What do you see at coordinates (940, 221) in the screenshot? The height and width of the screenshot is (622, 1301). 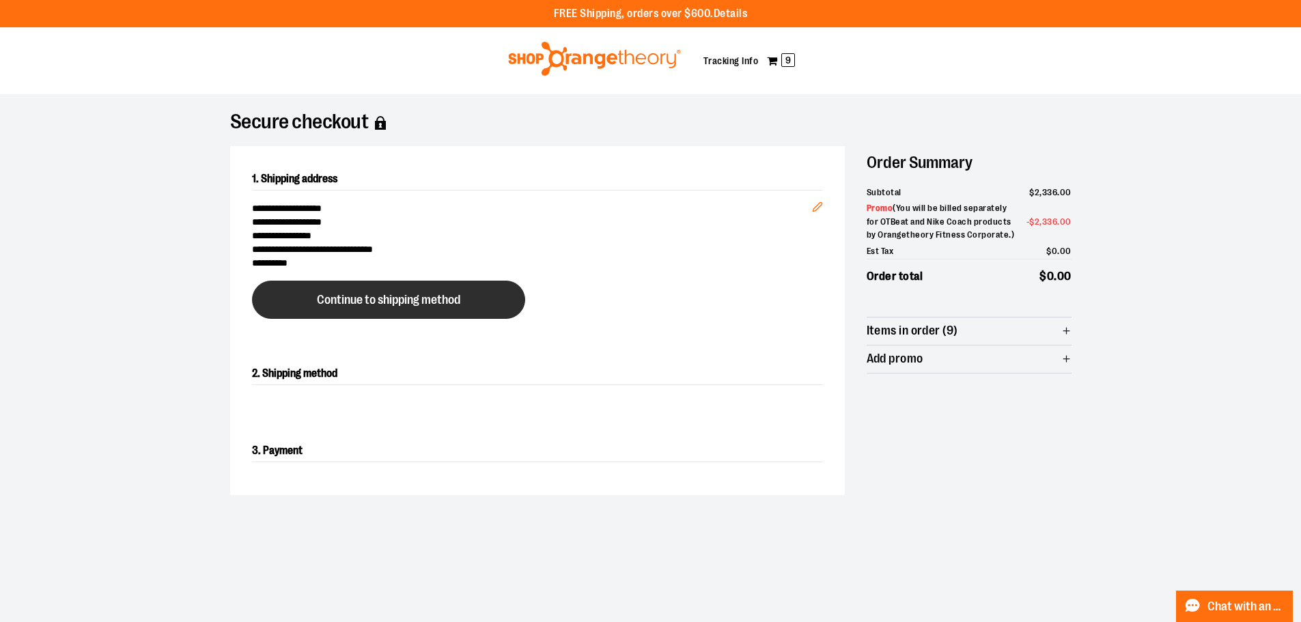 I see `span: ( You will be billed separately for OTBeat and Nike Coach products by Orangetheory Fitness Corpor...` at bounding box center [940, 221].